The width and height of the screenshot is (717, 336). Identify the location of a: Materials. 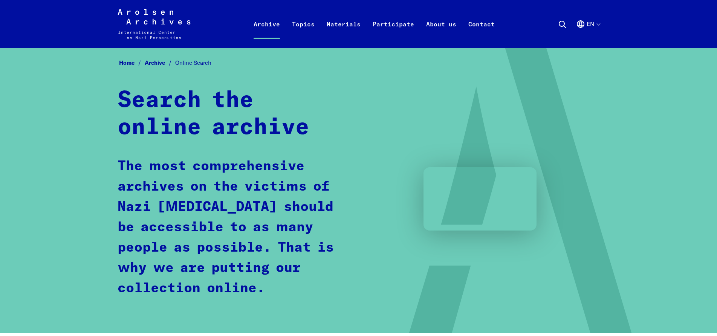
(344, 33).